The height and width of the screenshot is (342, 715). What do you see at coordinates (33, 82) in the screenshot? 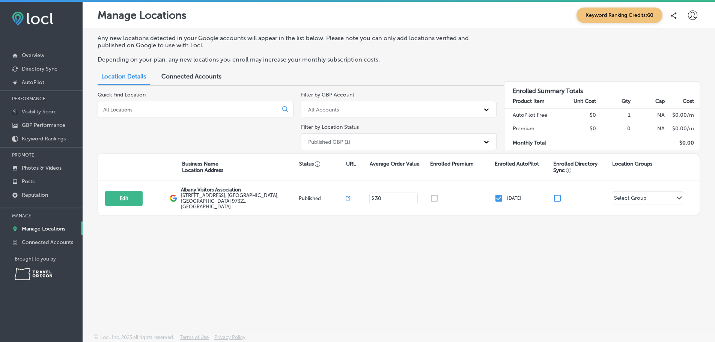
I see `p: AutoPilot` at bounding box center [33, 82].